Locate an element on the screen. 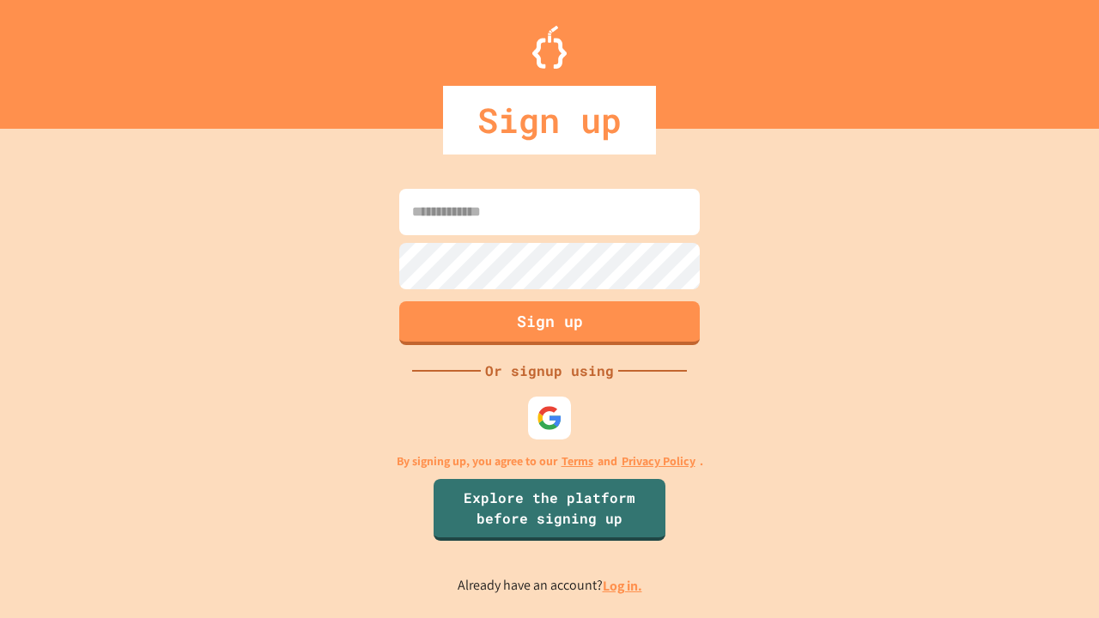 This screenshot has width=1099, height=618. a: Explore the platform before signing up is located at coordinates (549, 510).